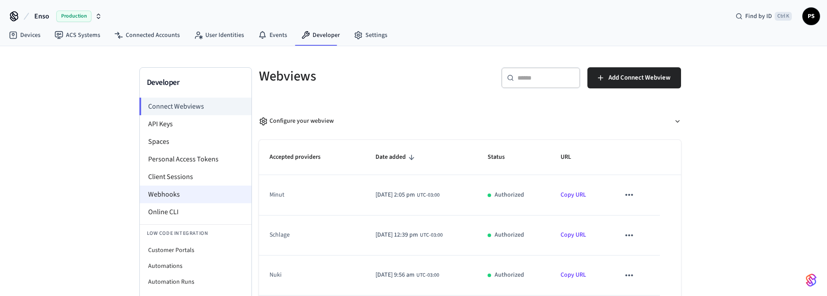 This screenshot has height=296, width=827. Describe the element at coordinates (147, 35) in the screenshot. I see `a: Connected Accounts` at that location.